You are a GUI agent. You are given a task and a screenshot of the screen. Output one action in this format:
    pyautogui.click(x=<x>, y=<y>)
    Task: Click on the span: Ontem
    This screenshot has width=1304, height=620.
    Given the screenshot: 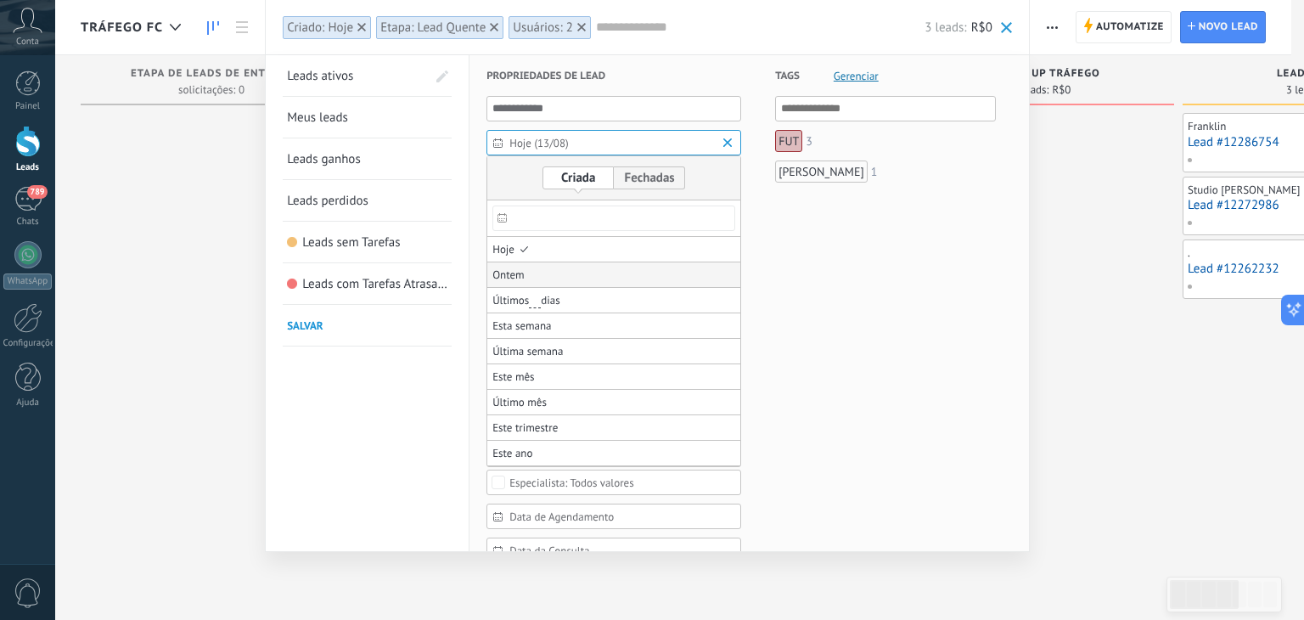 What is the action you would take?
    pyautogui.click(x=508, y=275)
    